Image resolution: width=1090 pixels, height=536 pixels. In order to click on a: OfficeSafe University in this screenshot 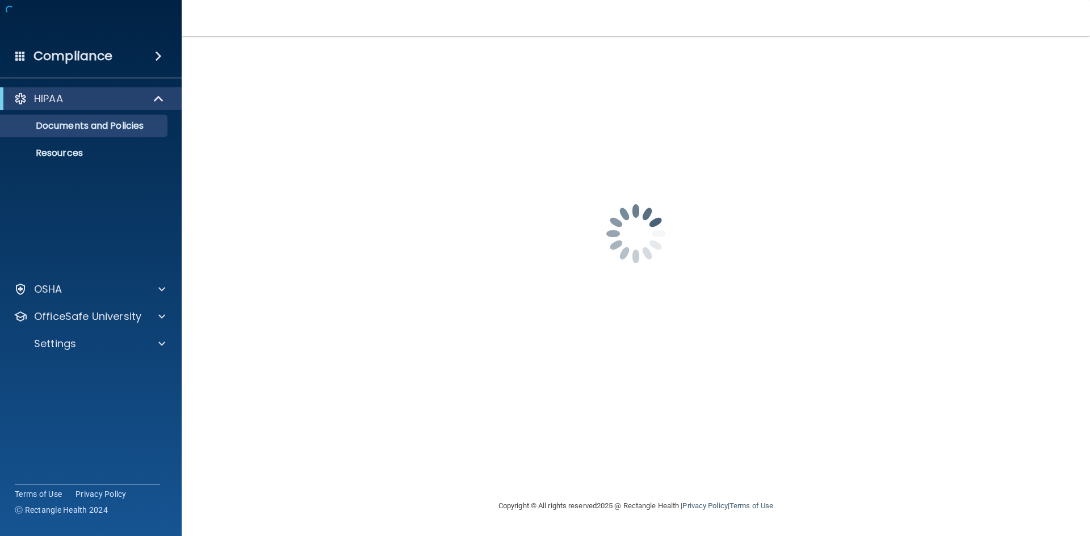, I will do `click(89, 317)`.